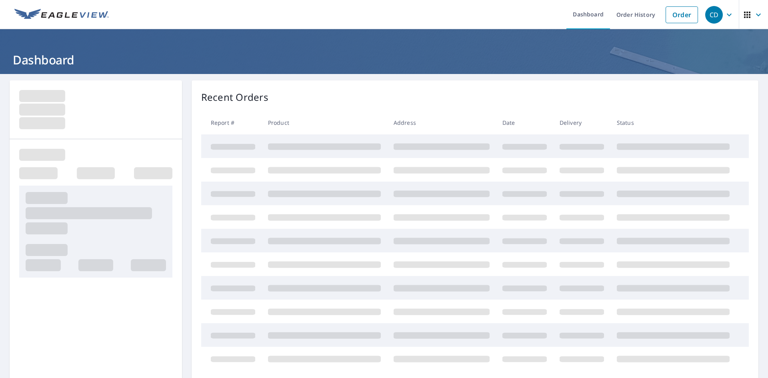 The height and width of the screenshot is (378, 768). I want to click on div: CD, so click(714, 15).